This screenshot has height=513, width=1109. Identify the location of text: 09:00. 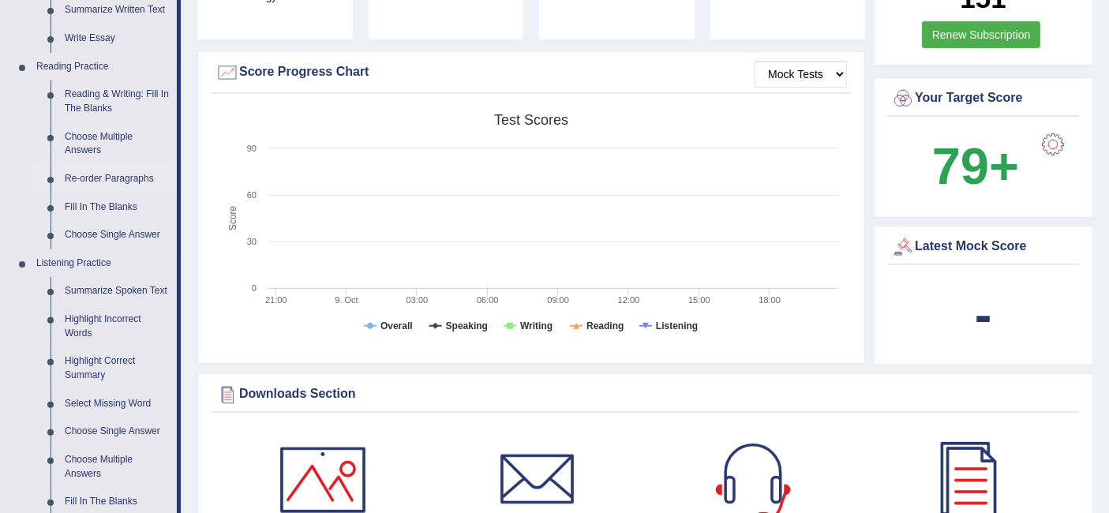
(558, 300).